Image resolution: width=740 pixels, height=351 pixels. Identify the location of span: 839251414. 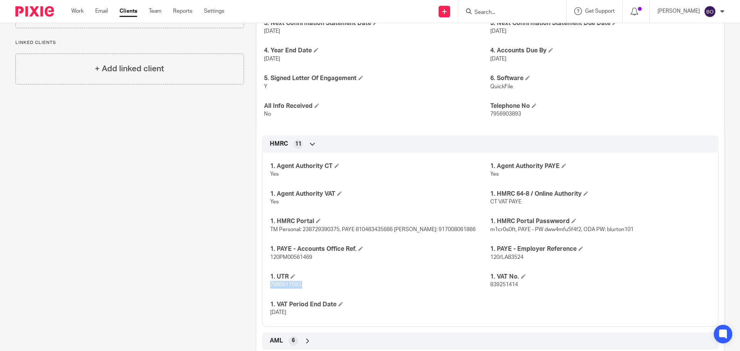
(504, 285).